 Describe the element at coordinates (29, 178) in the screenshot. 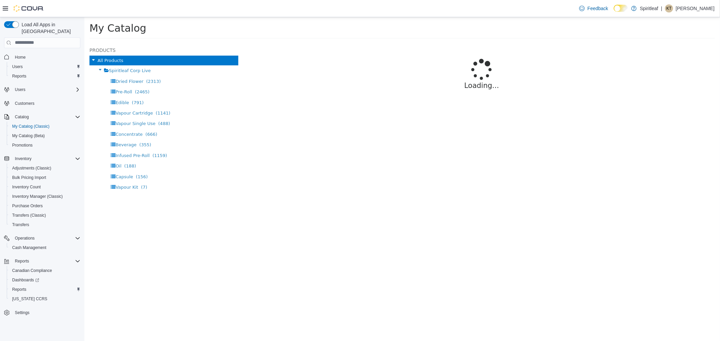

I see `a: Bulk Pricing Import` at that location.